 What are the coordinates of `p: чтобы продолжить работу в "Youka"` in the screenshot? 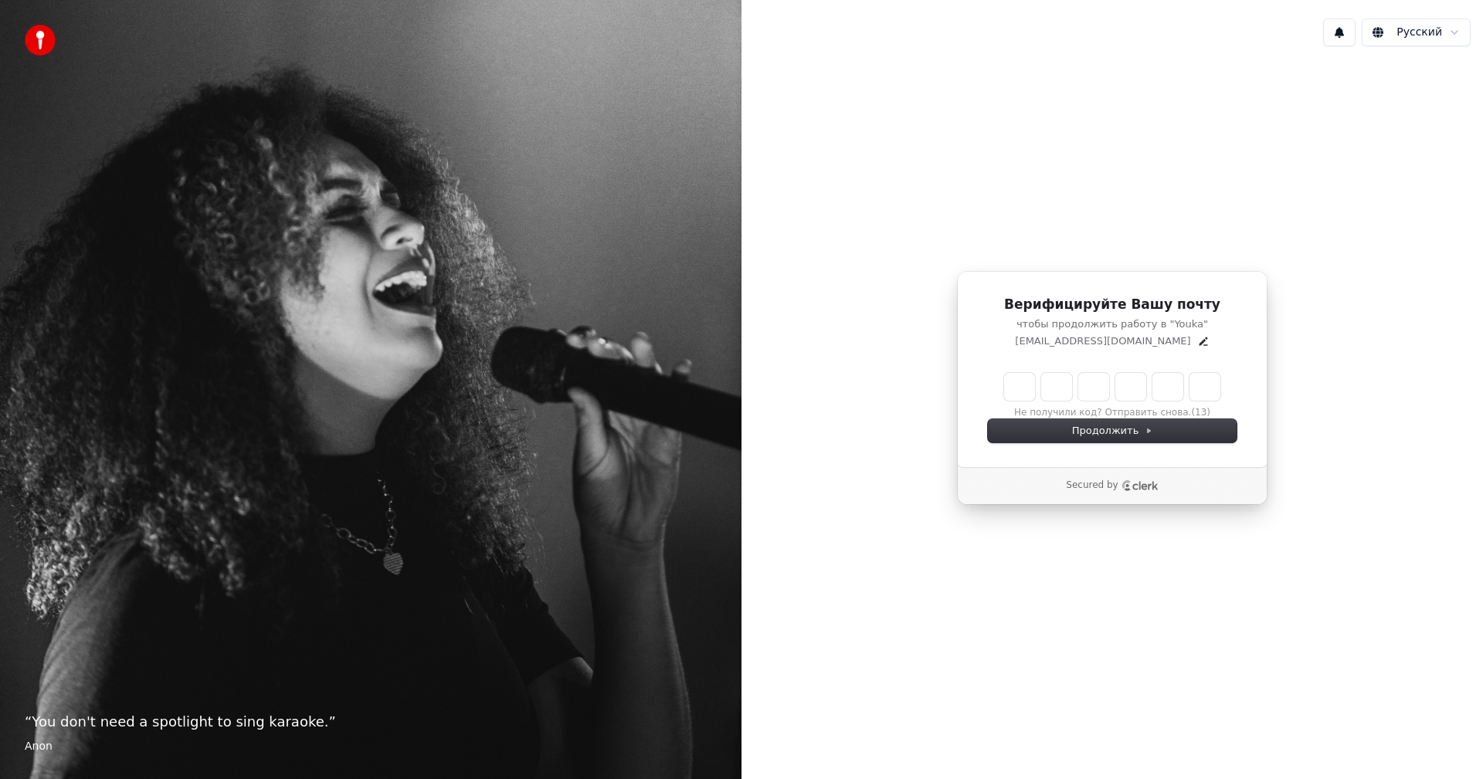 It's located at (1112, 324).